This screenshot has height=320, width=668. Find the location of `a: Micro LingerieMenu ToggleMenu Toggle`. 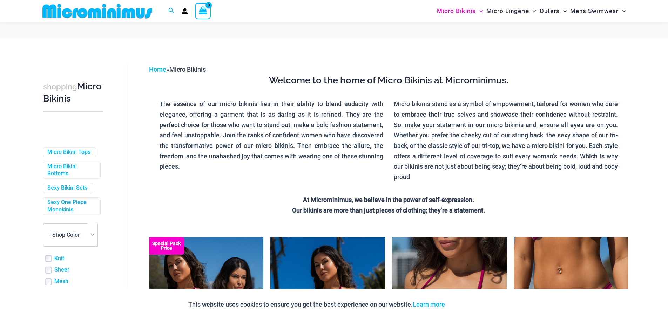

a: Micro LingerieMenu ToggleMenu Toggle is located at coordinates (511, 11).